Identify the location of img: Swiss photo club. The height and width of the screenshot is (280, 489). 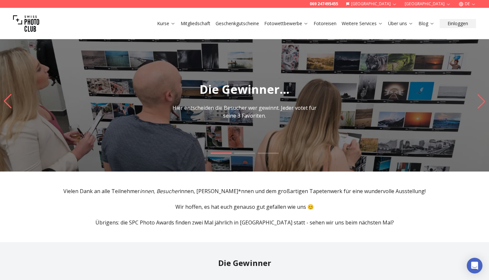
(26, 24).